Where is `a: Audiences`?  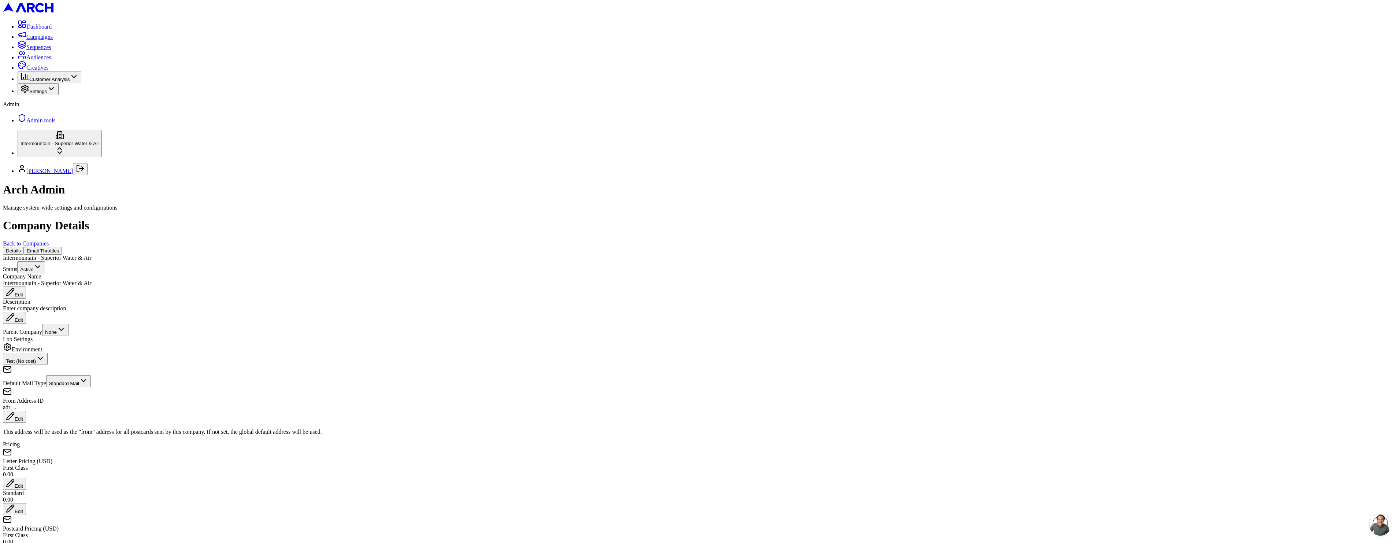 a: Audiences is located at coordinates (34, 57).